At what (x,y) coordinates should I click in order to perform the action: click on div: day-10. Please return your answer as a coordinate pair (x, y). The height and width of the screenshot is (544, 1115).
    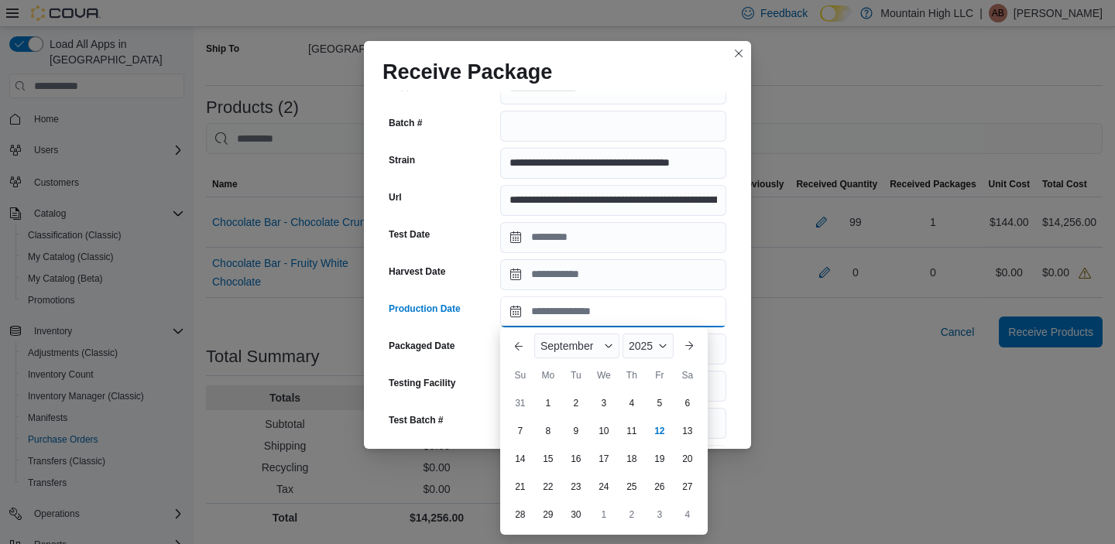
    Looking at the image, I should click on (604, 431).